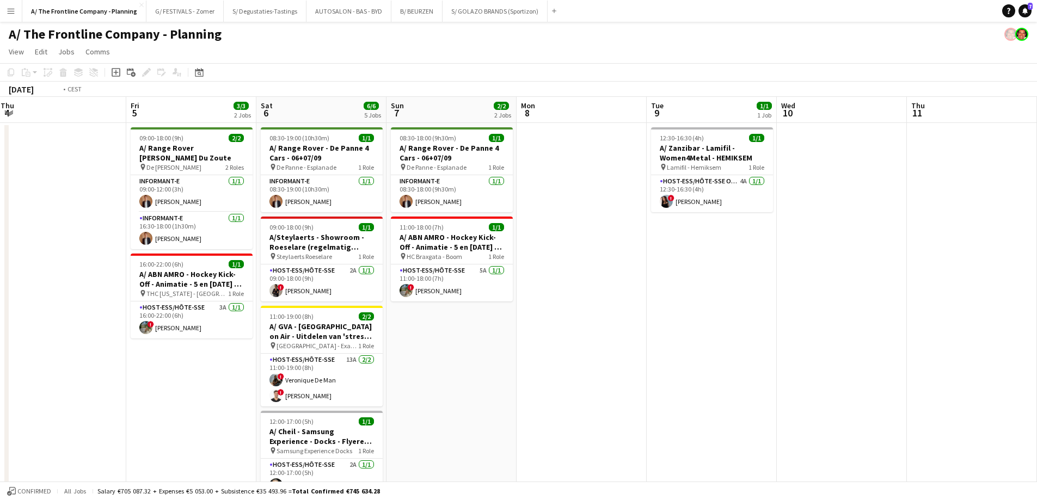 This screenshot has height=500, width=1037. What do you see at coordinates (66, 52) in the screenshot?
I see `span: Jobs` at bounding box center [66, 52].